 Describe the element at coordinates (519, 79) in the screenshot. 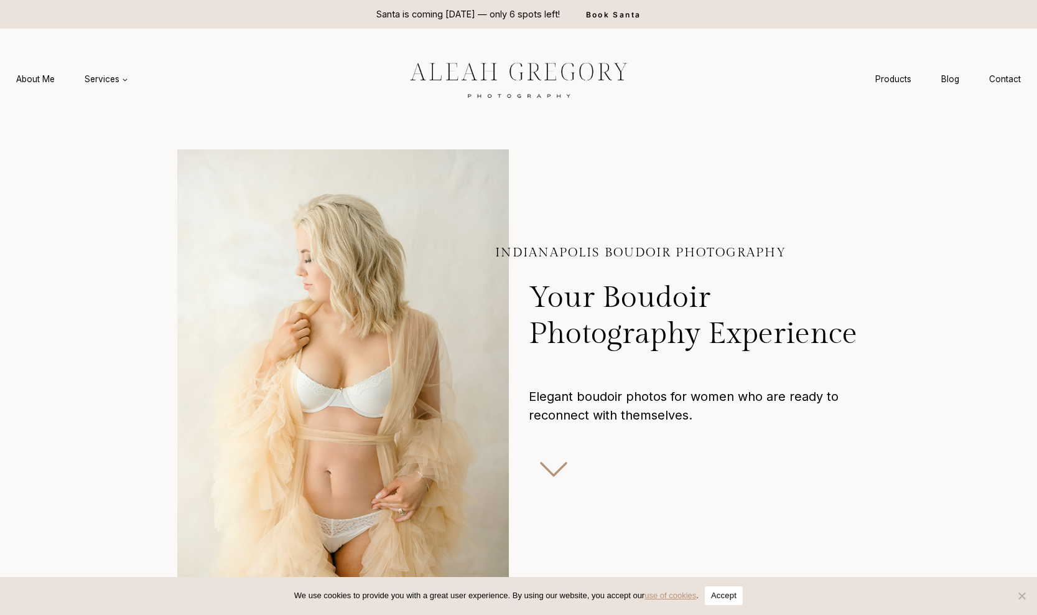

I see `img: aleah gregory logo` at that location.